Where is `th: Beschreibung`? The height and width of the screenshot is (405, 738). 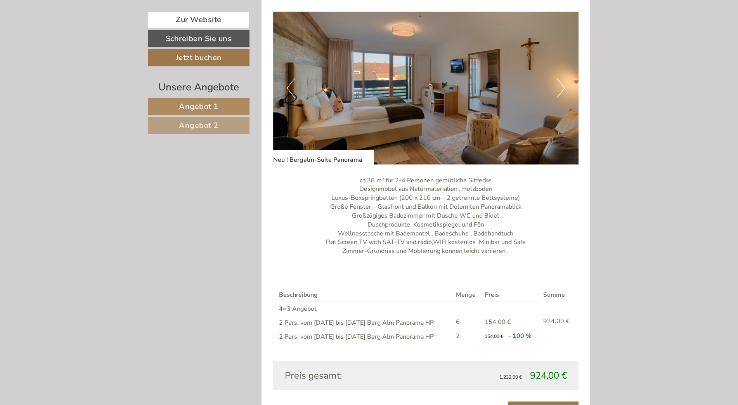
th: Beschreibung is located at coordinates (366, 295).